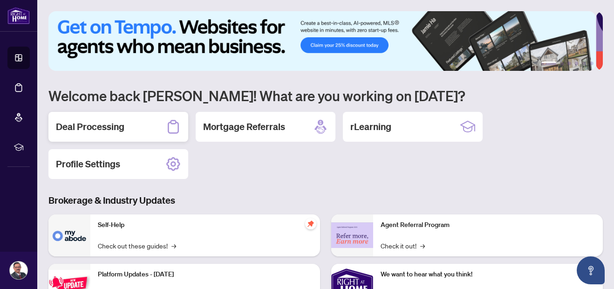 This screenshot has width=614, height=289. What do you see at coordinates (592, 63) in the screenshot?
I see `button: 6` at bounding box center [592, 63].